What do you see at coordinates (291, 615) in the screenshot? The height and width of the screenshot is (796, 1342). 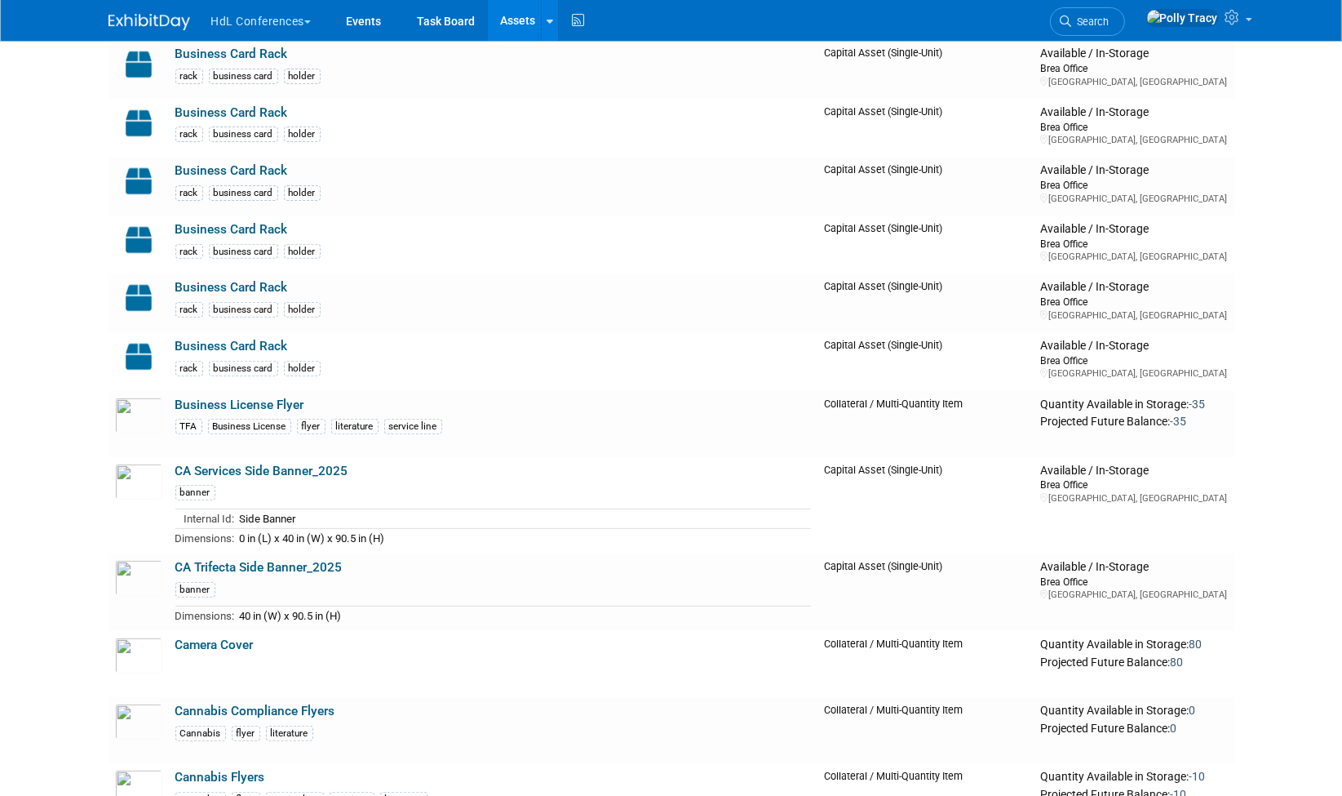 I see `span: 40 in (W) x 90.5 in (H)` at bounding box center [291, 615].